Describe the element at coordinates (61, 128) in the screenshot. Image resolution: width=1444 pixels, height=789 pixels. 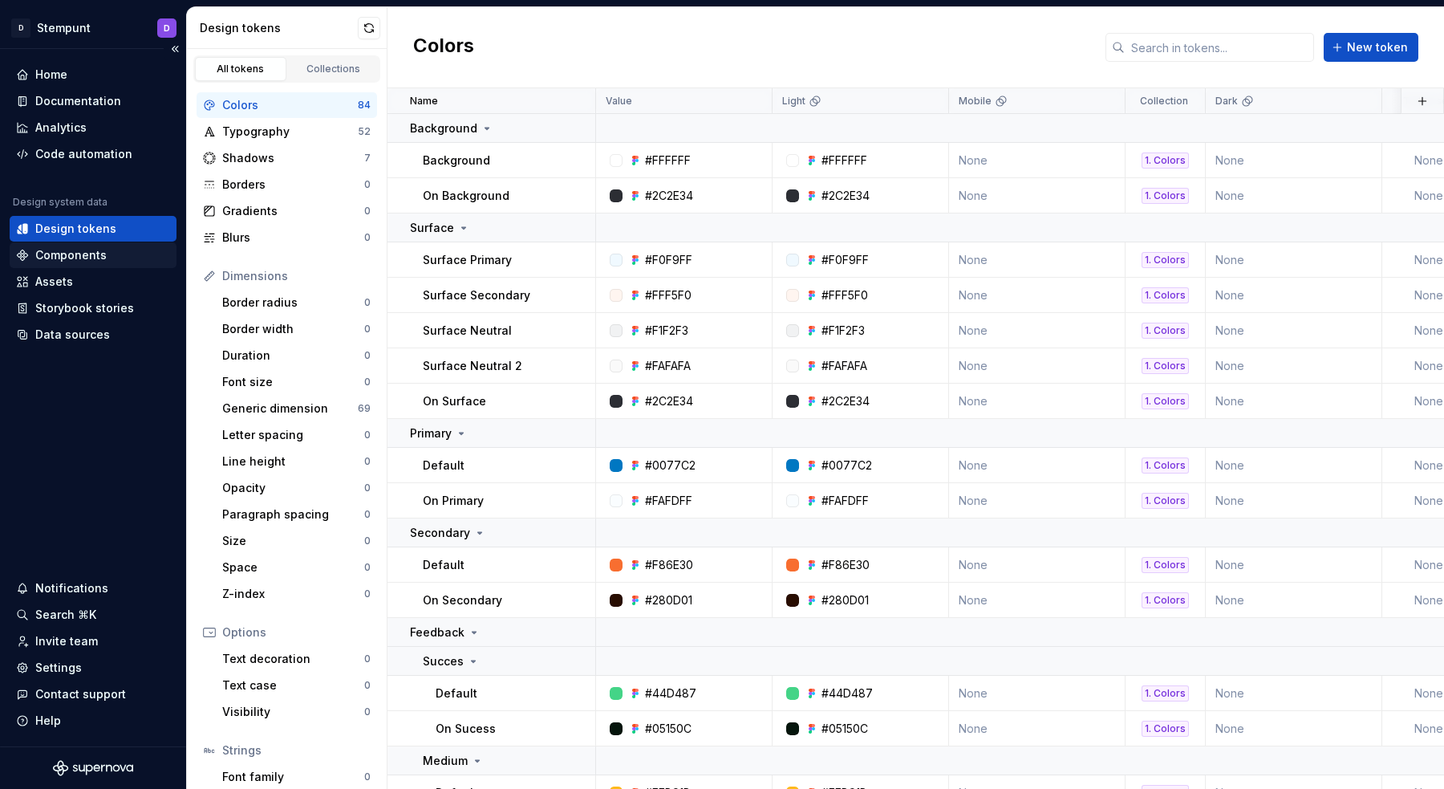
I see `div: Analytics` at that location.